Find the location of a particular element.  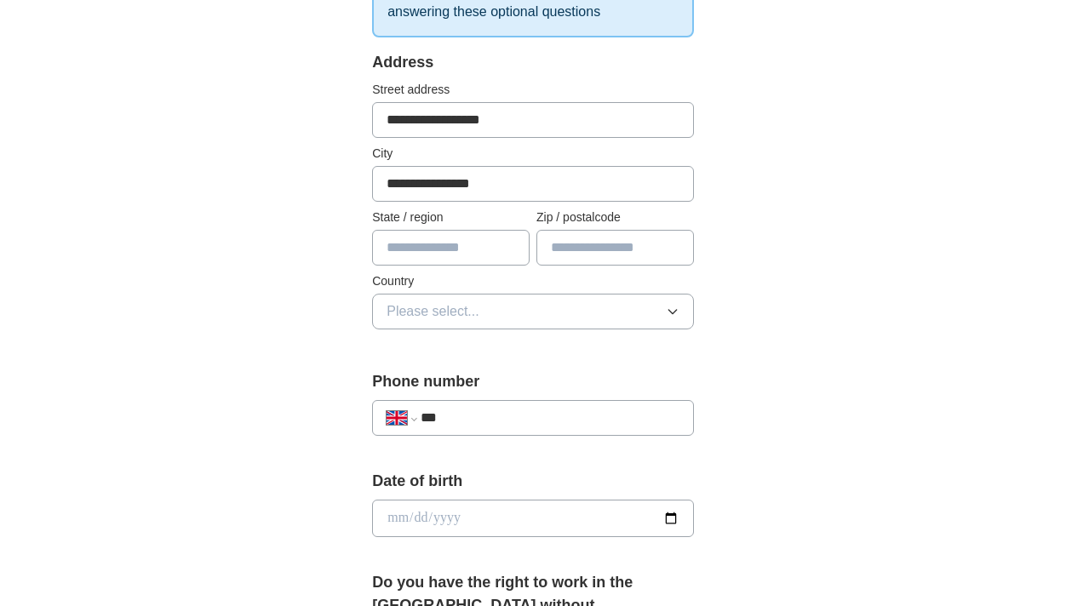

span: Please select... is located at coordinates (433, 312).